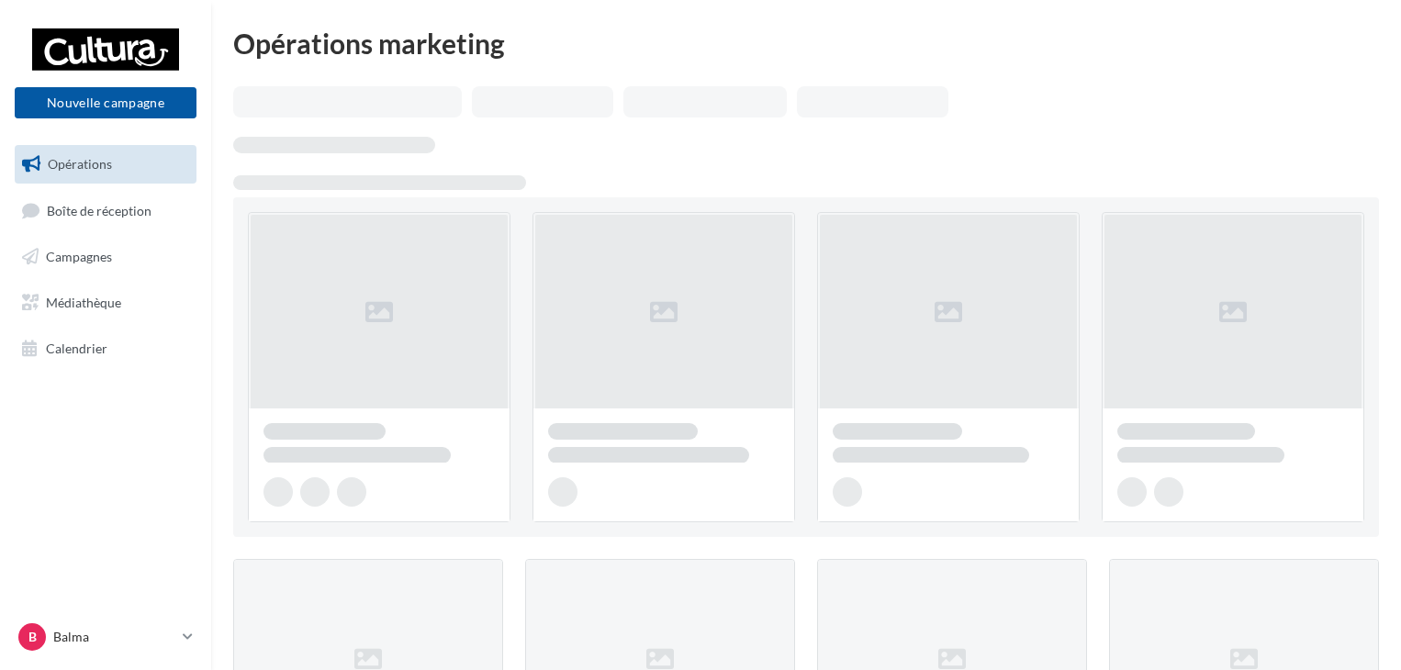 This screenshot has width=1401, height=670. What do you see at coordinates (106, 210) in the screenshot?
I see `a: Boîte de réception` at bounding box center [106, 210].